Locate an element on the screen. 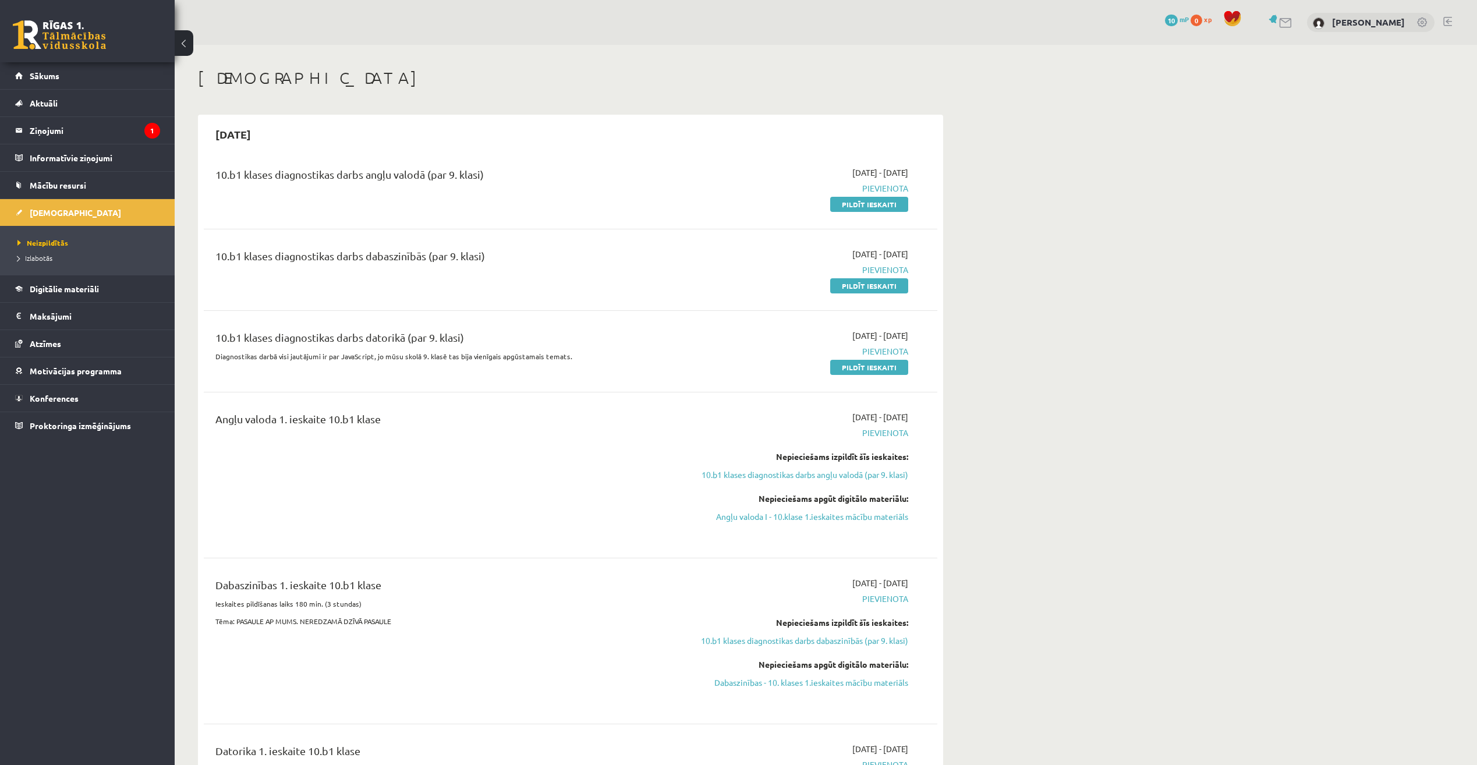 The height and width of the screenshot is (765, 1477). div: 10.b1 klases diagnostikas darbs datorikā (par 9. klasi) is located at coordinates (443, 340).